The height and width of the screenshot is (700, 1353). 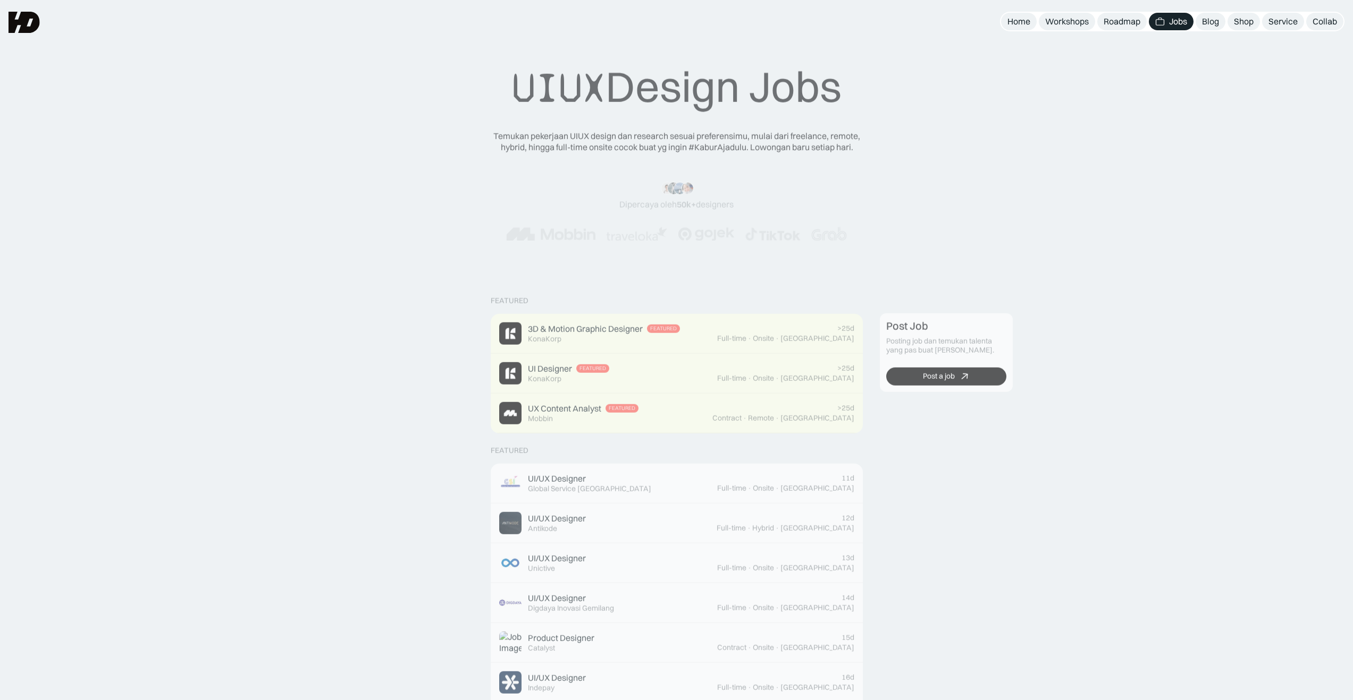 I want to click on div: Unictive, so click(x=541, y=569).